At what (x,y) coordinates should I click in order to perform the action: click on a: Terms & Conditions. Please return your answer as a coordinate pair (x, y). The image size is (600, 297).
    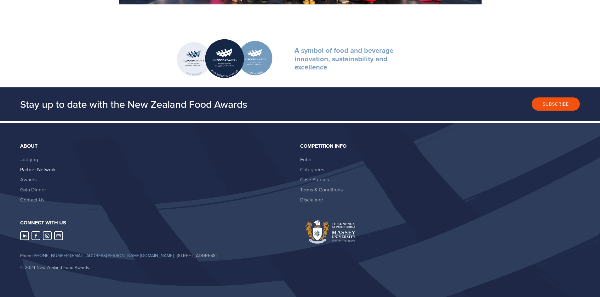
    Looking at the image, I should click on (321, 190).